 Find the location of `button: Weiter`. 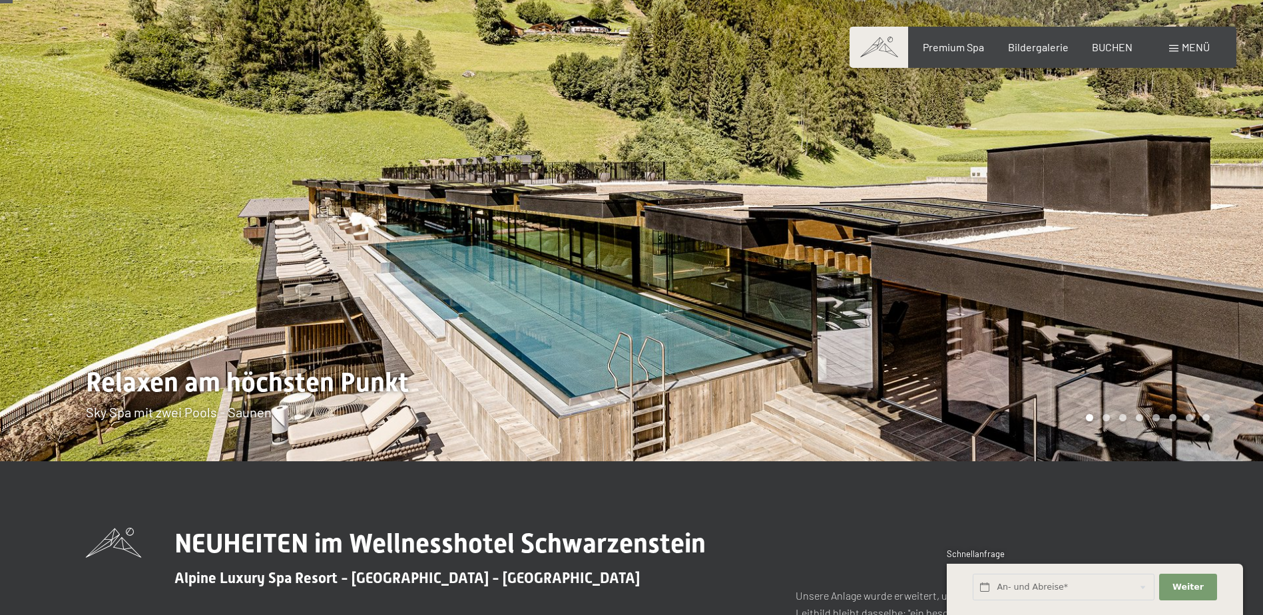

button: Weiter is located at coordinates (1188, 587).